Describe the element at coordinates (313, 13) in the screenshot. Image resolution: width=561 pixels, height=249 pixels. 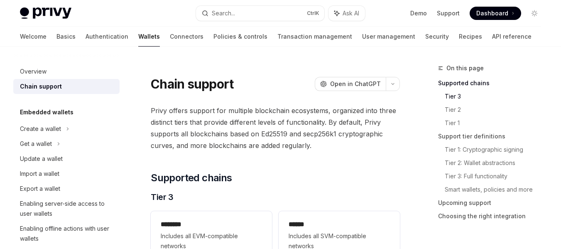
I see `span: Ctrl K` at that location.